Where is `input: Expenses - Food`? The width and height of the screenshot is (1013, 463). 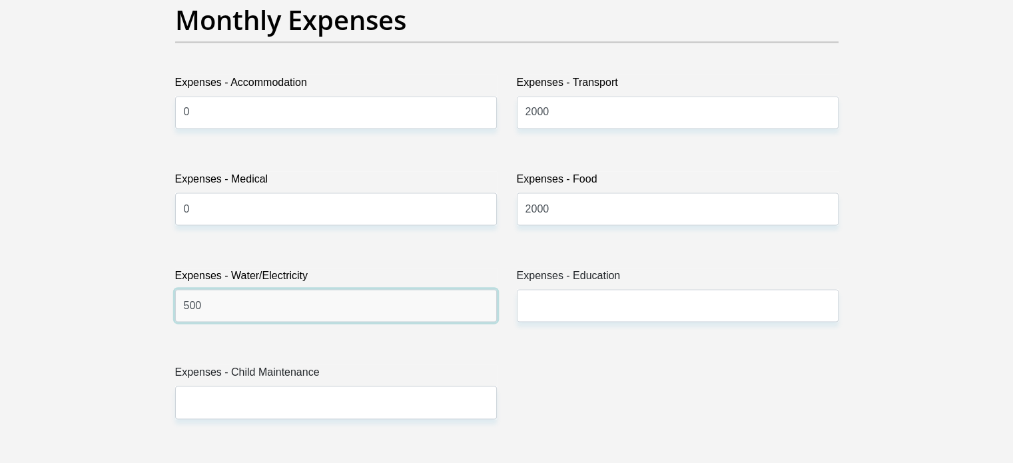 input: Expenses - Food is located at coordinates (678, 209).